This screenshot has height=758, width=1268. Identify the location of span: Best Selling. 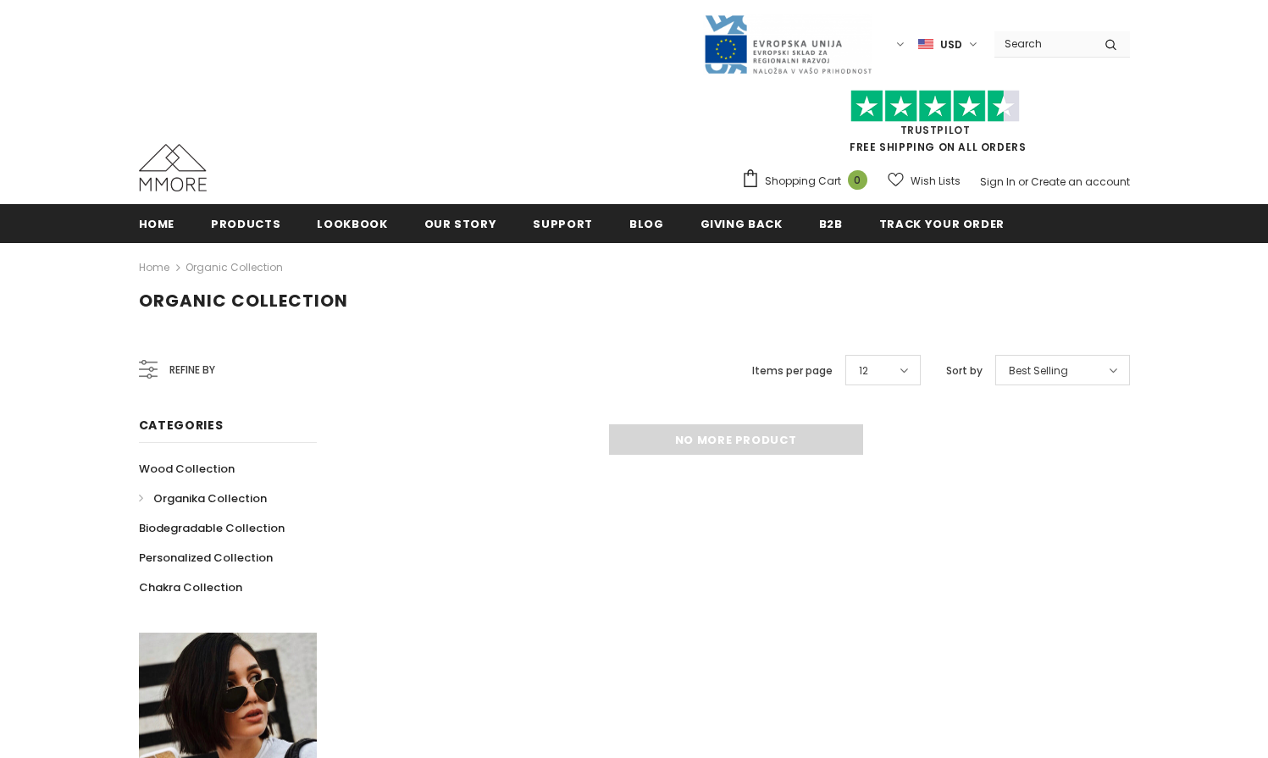
(1038, 371).